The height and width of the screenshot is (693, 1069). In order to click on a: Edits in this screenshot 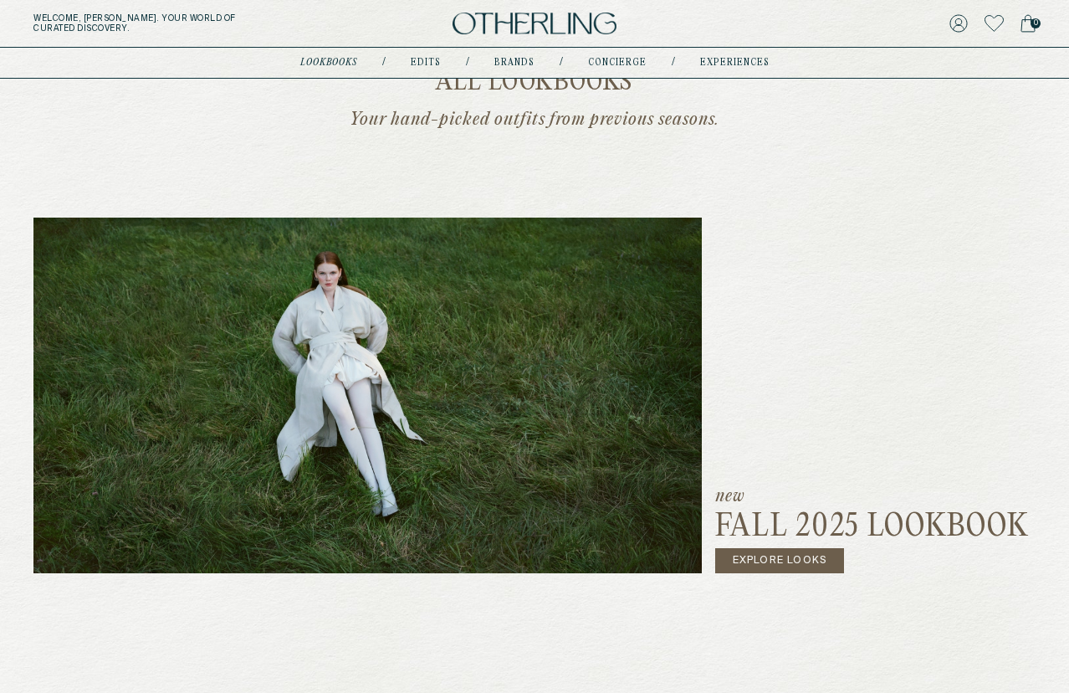, I will do `click(426, 63)`.